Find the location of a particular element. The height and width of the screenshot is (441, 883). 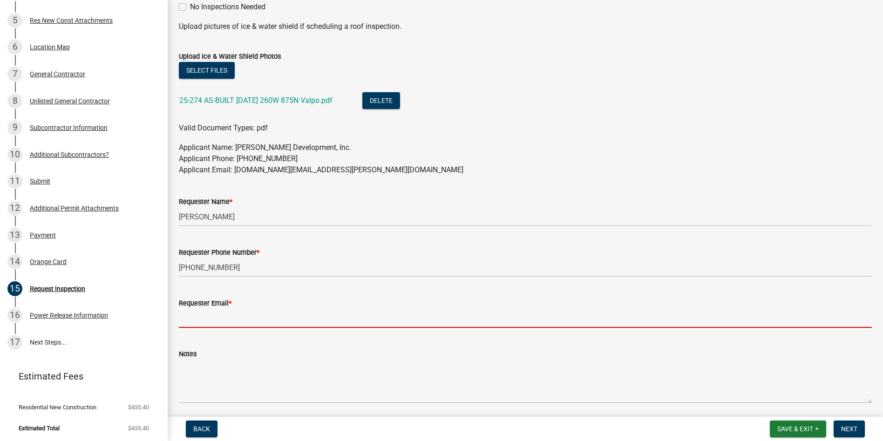

button: Back is located at coordinates (202, 429).